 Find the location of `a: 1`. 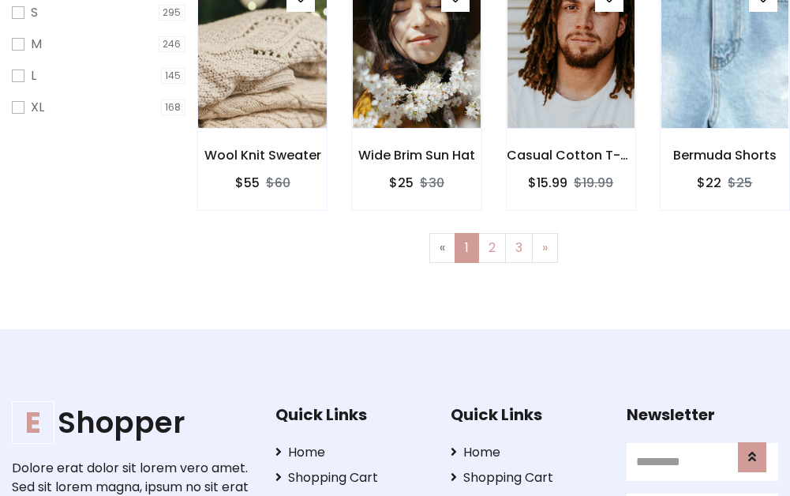

a: 1 is located at coordinates (467, 248).